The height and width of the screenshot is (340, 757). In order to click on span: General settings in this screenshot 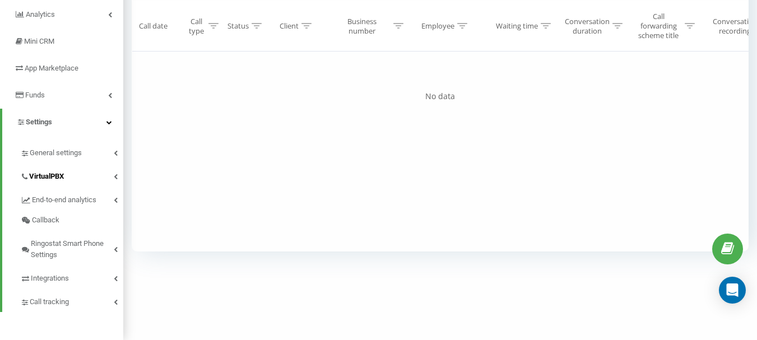, I will do `click(55, 153)`.